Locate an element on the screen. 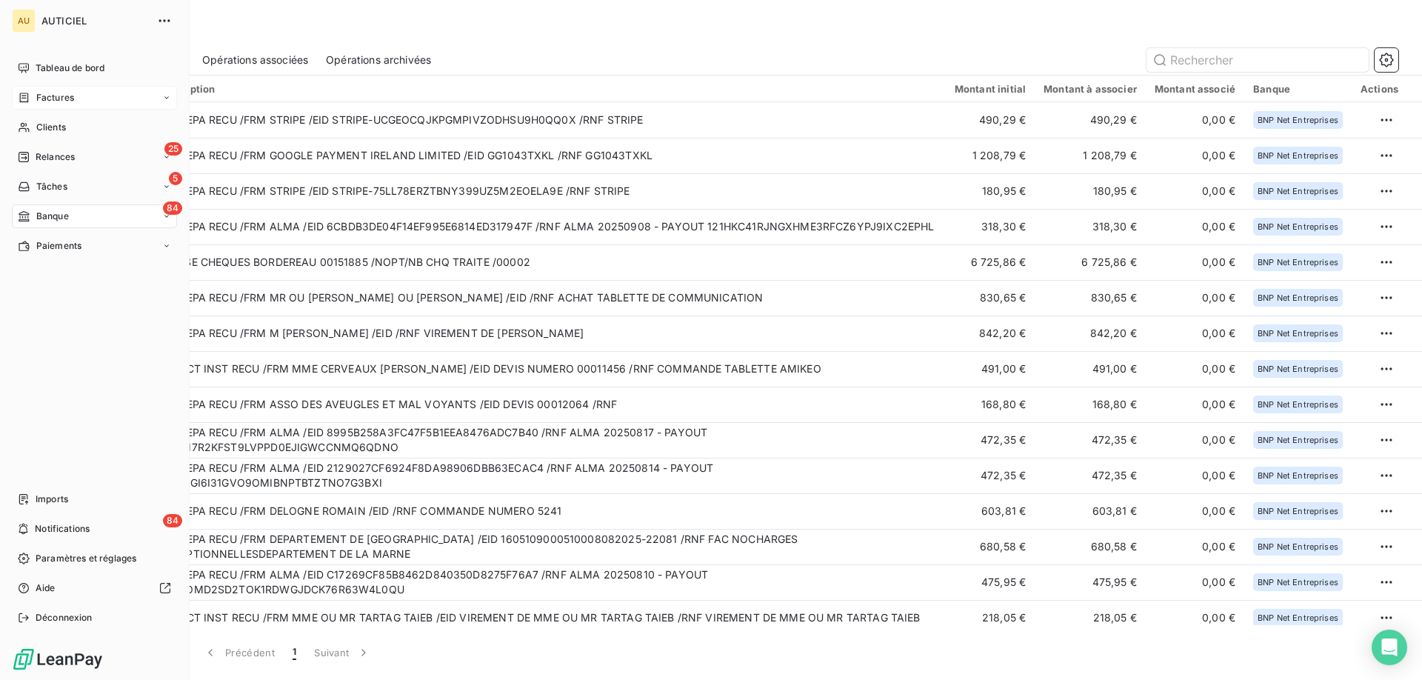 The width and height of the screenshot is (1422, 680). div: Montant initial is located at coordinates (991, 89).